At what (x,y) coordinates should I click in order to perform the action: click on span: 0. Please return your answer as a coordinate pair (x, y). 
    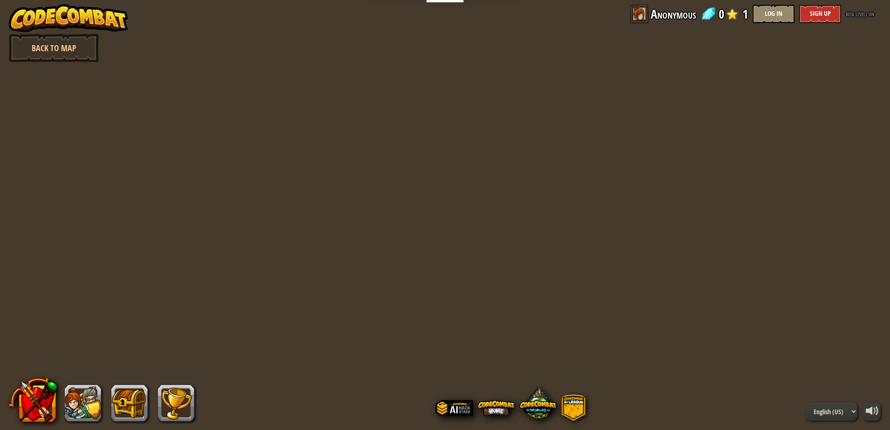
    Looking at the image, I should click on (722, 14).